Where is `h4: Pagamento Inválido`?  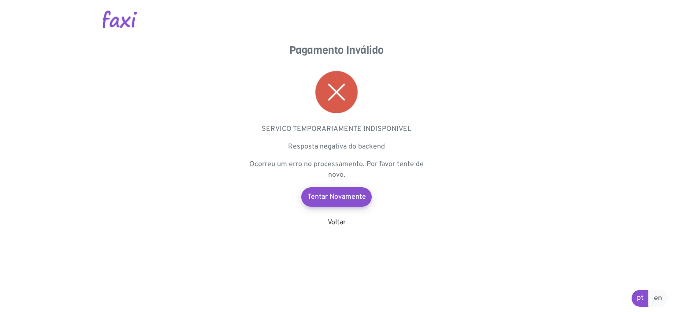
h4: Pagamento Inválido is located at coordinates (337, 50).